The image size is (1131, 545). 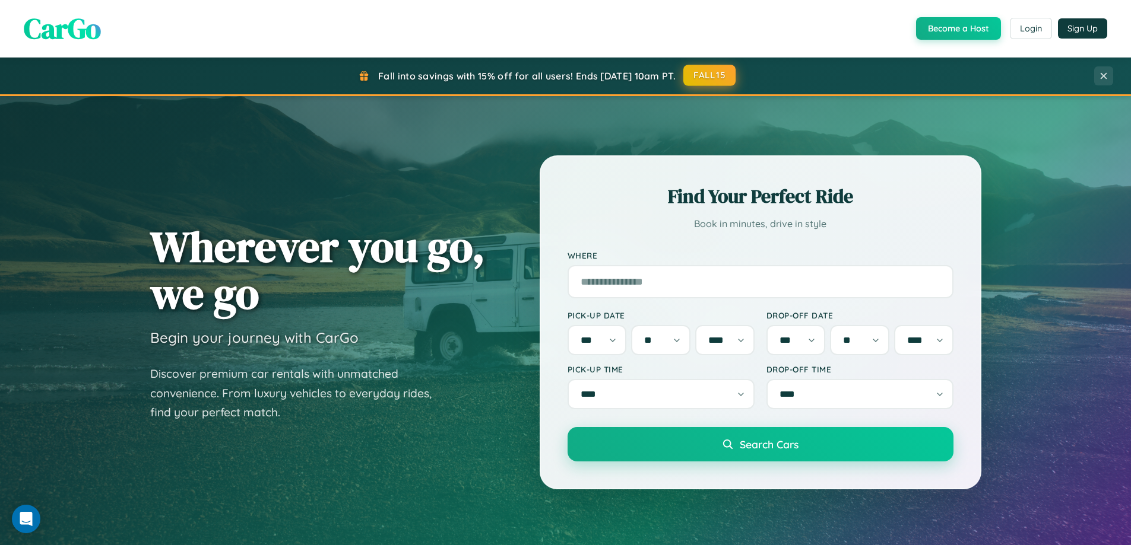 I want to click on div: Open Intercom Messenger, so click(x=26, y=519).